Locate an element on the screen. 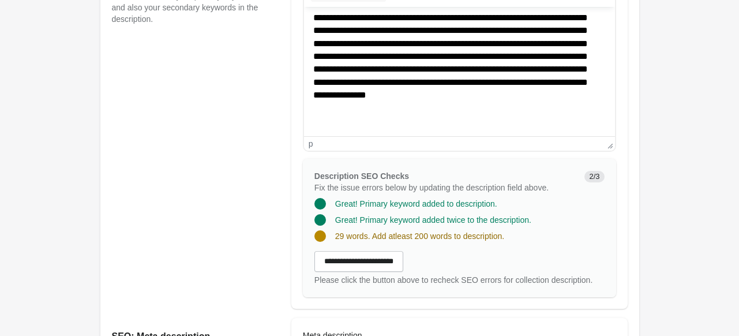  span: 2/3 is located at coordinates (594, 176).